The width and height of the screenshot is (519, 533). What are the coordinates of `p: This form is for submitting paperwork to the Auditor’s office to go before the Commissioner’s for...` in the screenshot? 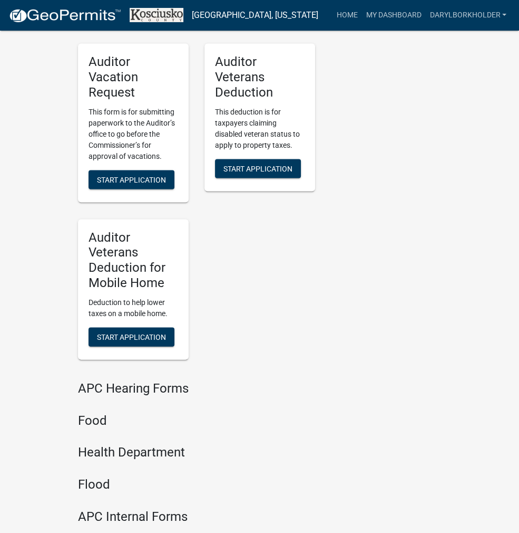 It's located at (133, 133).